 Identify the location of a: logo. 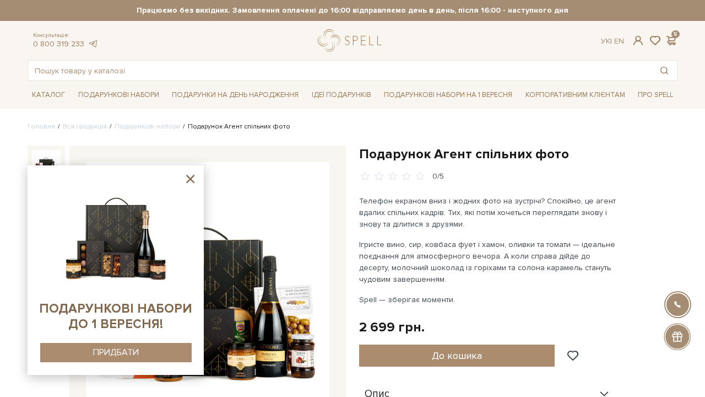
(352, 40).